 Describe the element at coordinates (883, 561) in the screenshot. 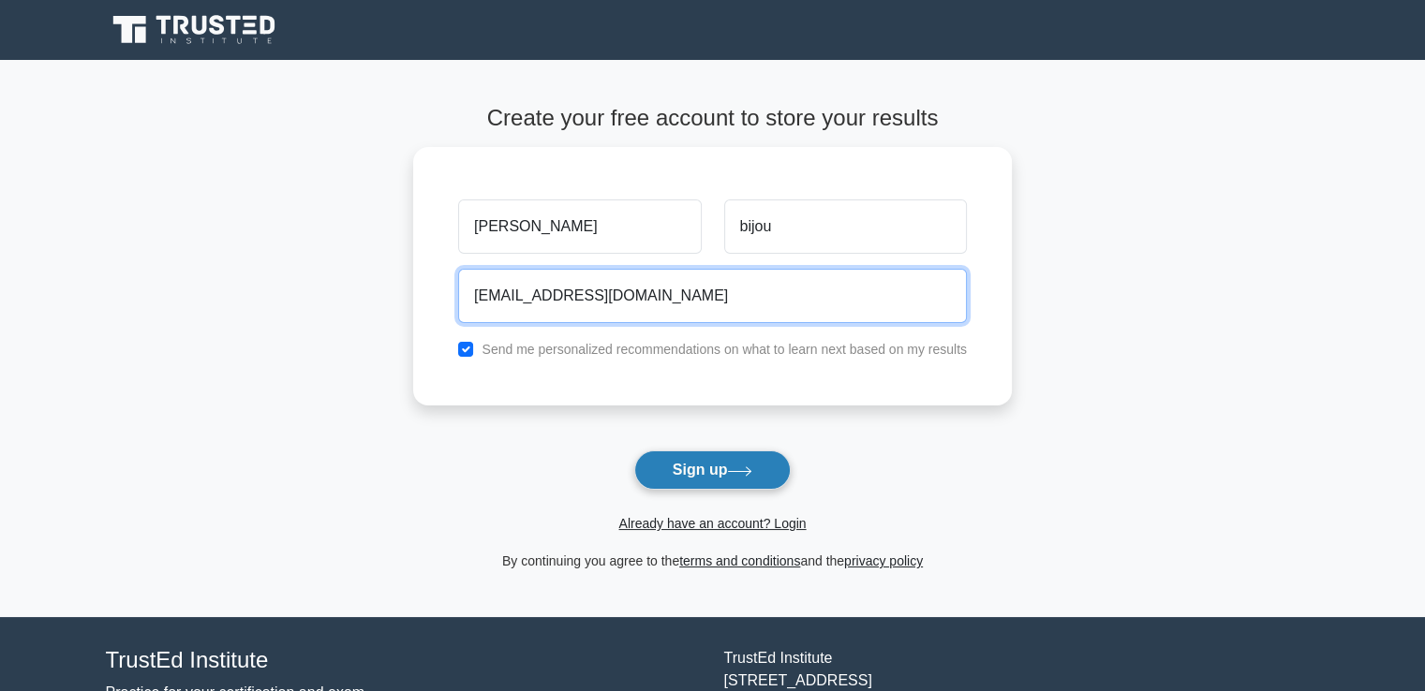

I see `a: privacy policy` at that location.